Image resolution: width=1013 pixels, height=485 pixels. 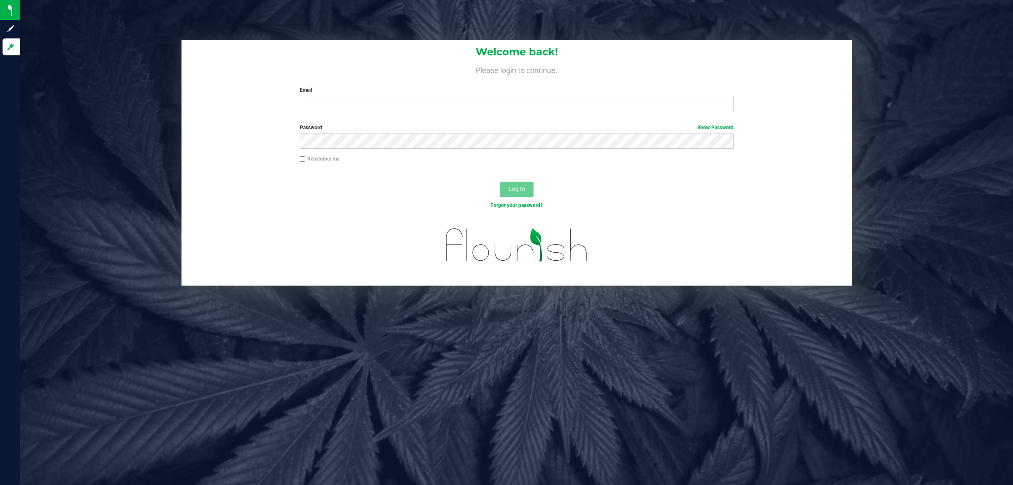 What do you see at coordinates (11, 47) in the screenshot?
I see `inline-svg: Log in` at bounding box center [11, 47].